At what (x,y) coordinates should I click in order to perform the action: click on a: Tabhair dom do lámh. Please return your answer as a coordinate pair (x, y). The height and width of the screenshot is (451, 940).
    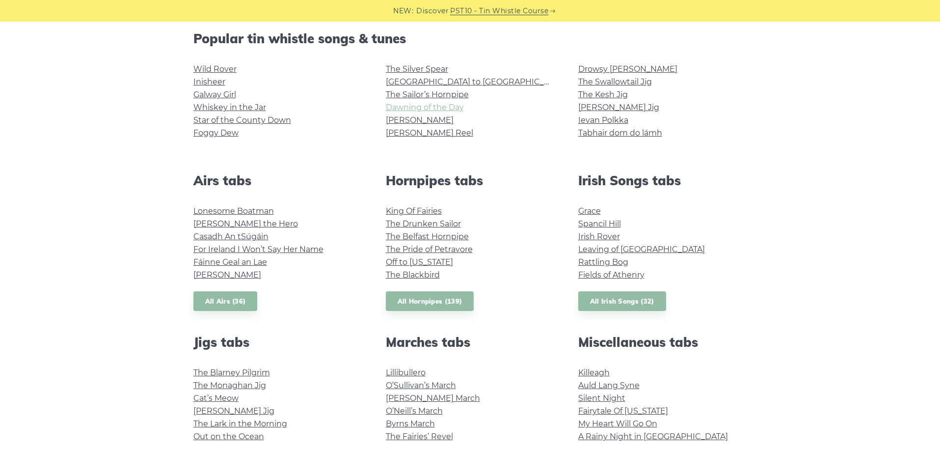
    Looking at the image, I should click on (620, 133).